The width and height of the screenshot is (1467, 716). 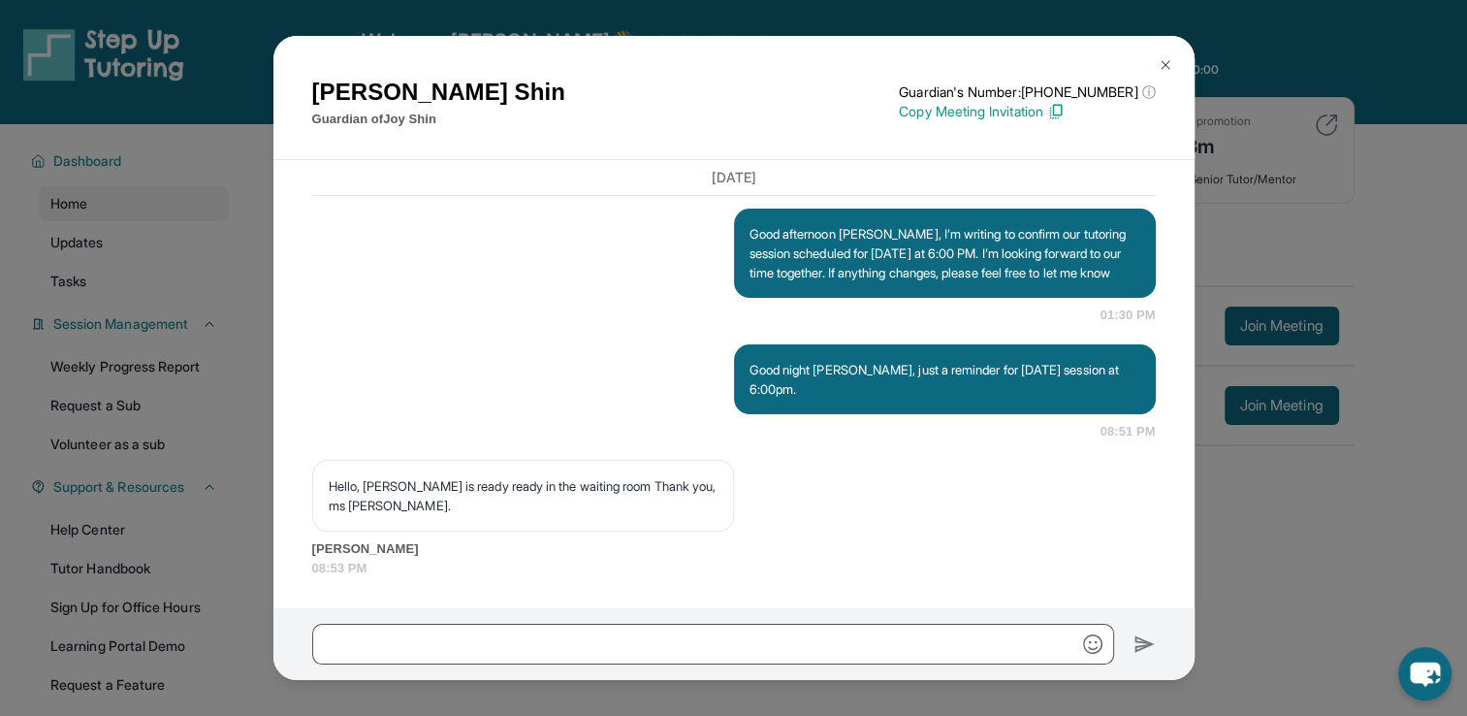 I want to click on span: 08:53 PM, so click(x=734, y=568).